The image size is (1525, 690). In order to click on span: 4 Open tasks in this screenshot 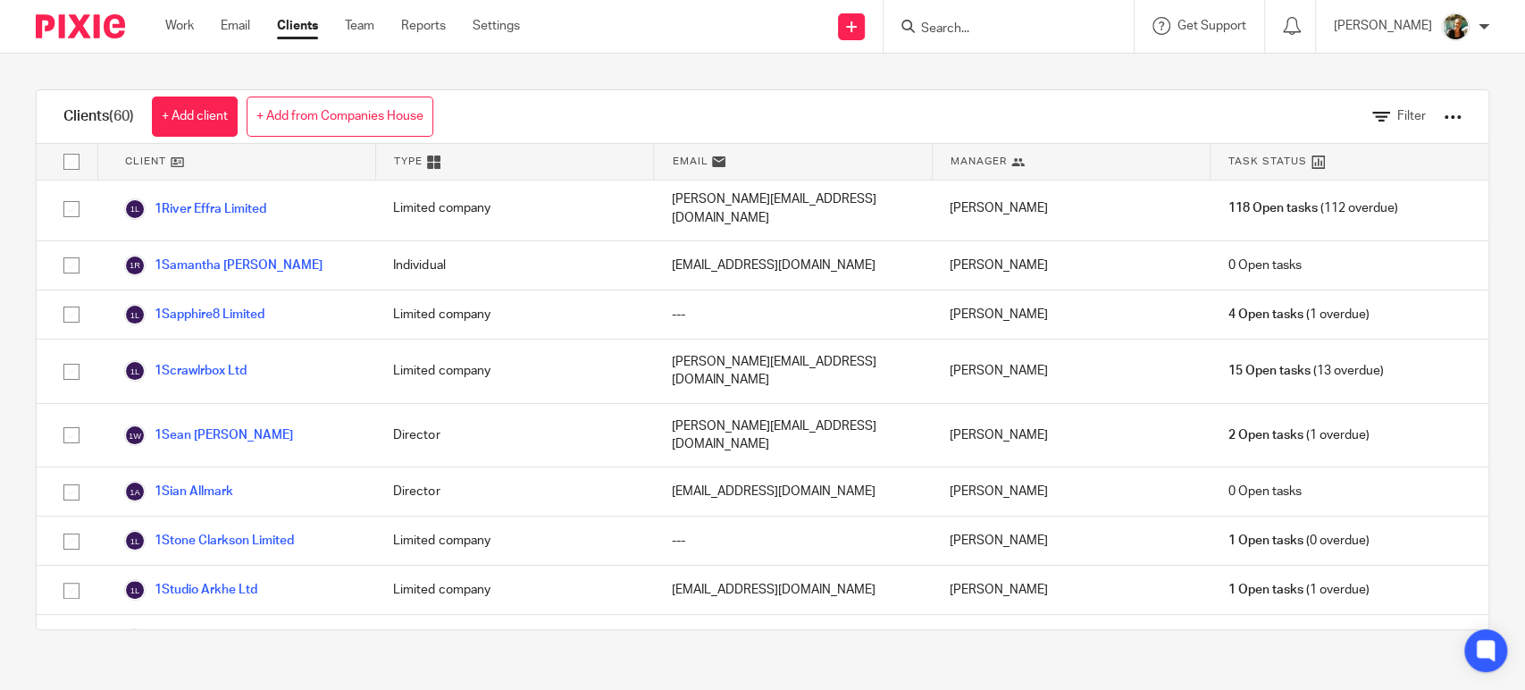, I will do `click(1266, 314)`.